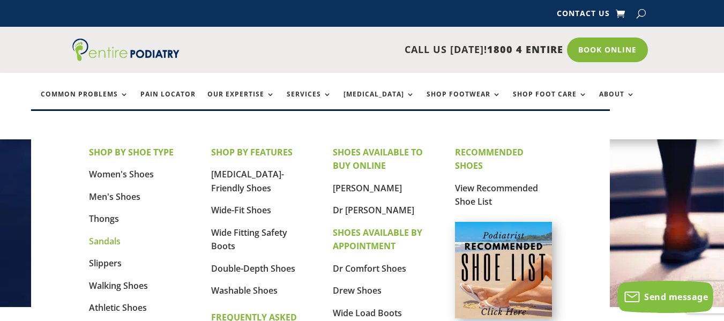 This screenshot has width=724, height=321. Describe the element at coordinates (85, 102) in the screenshot. I see `a: Common Problems` at that location.